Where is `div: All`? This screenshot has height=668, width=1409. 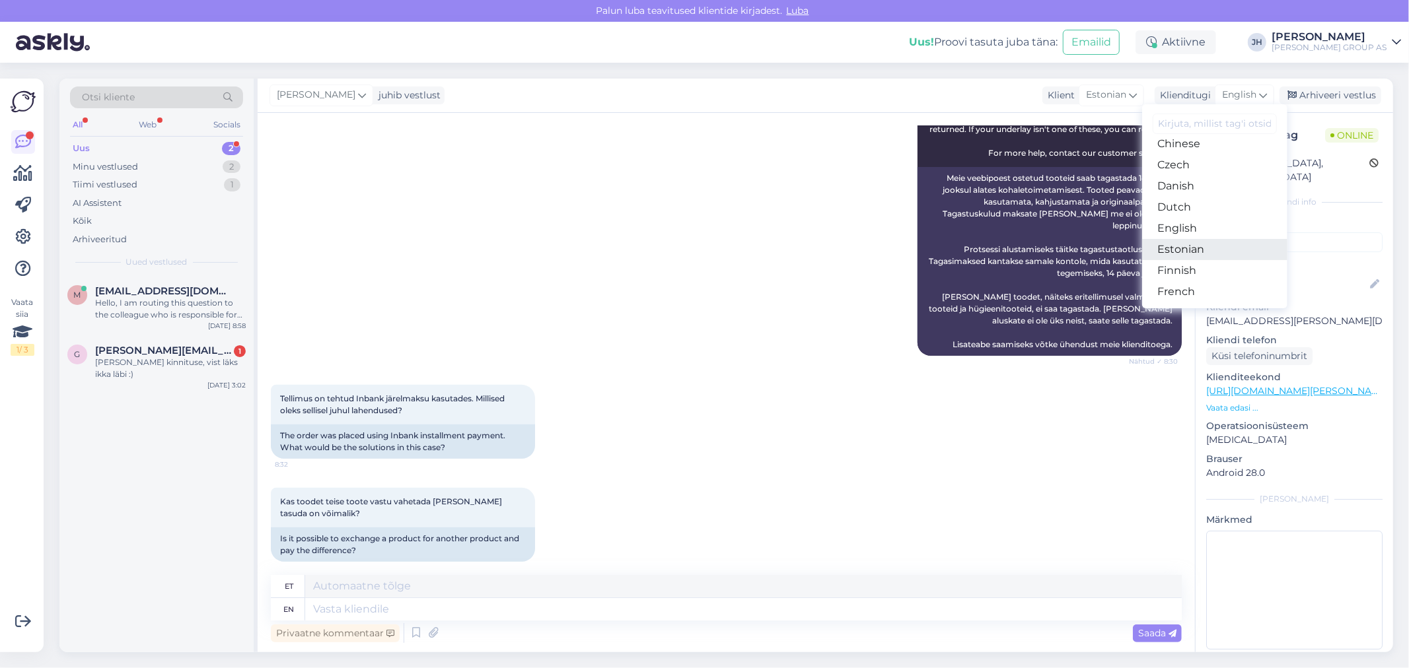
div: All is located at coordinates (77, 125).